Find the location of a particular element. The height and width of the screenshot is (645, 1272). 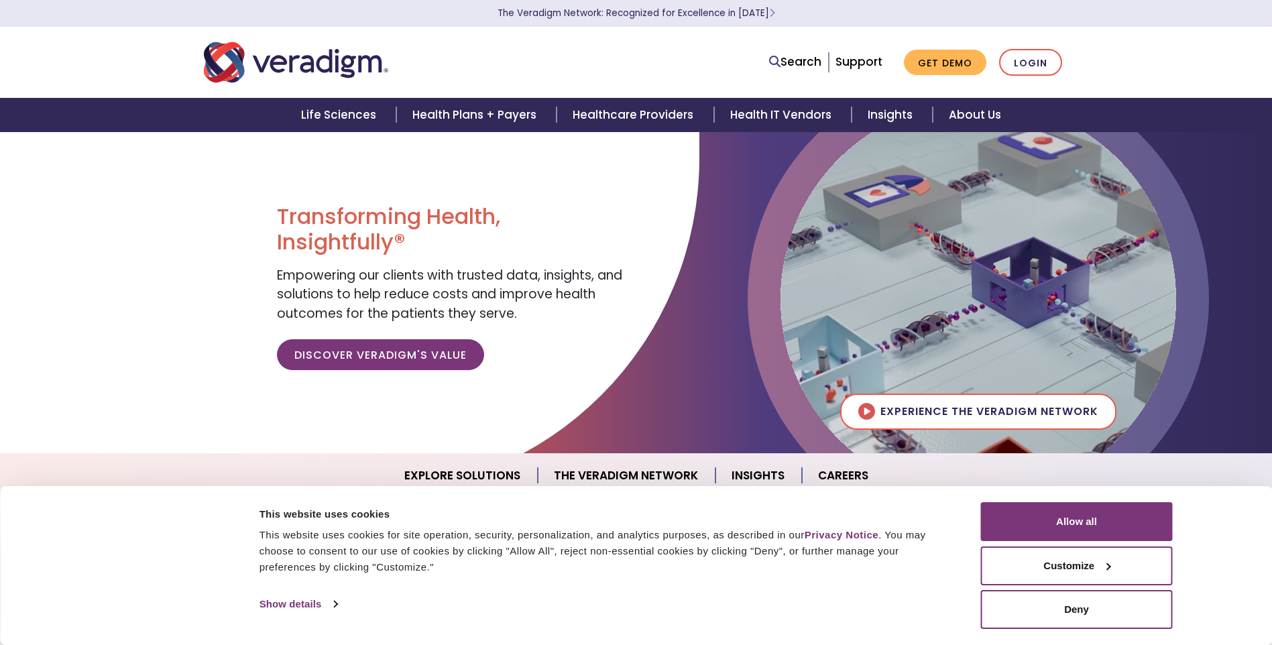

a: Life Sciences is located at coordinates (341, 115).